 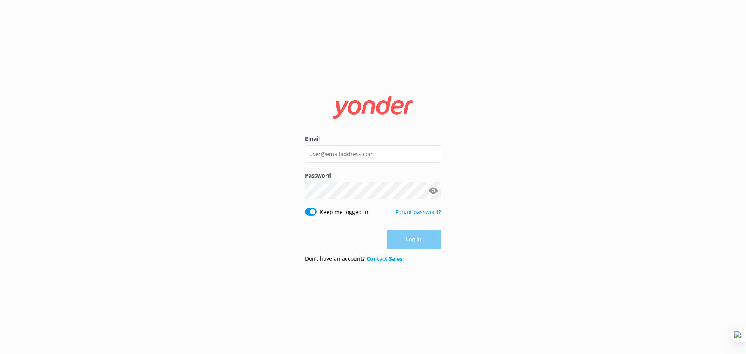 I want to click on label: Password, so click(x=373, y=176).